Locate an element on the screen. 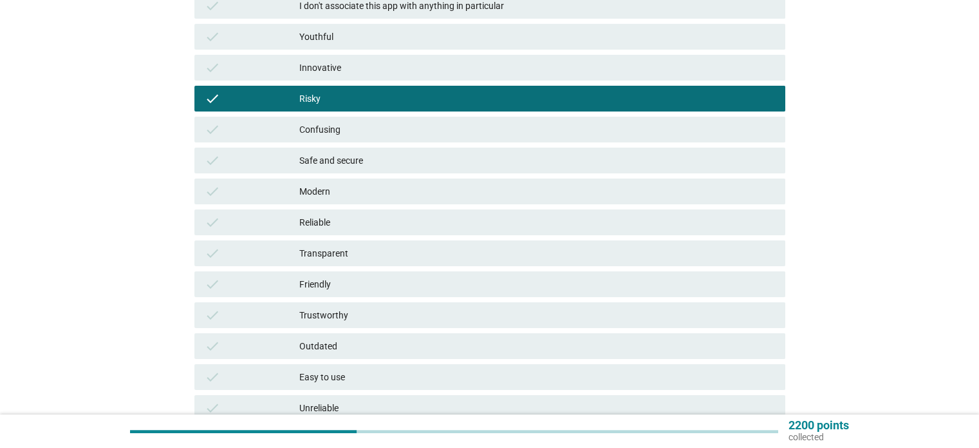 Image resolution: width=979 pixels, height=448 pixels. div: Trustworthy is located at coordinates (537, 315).